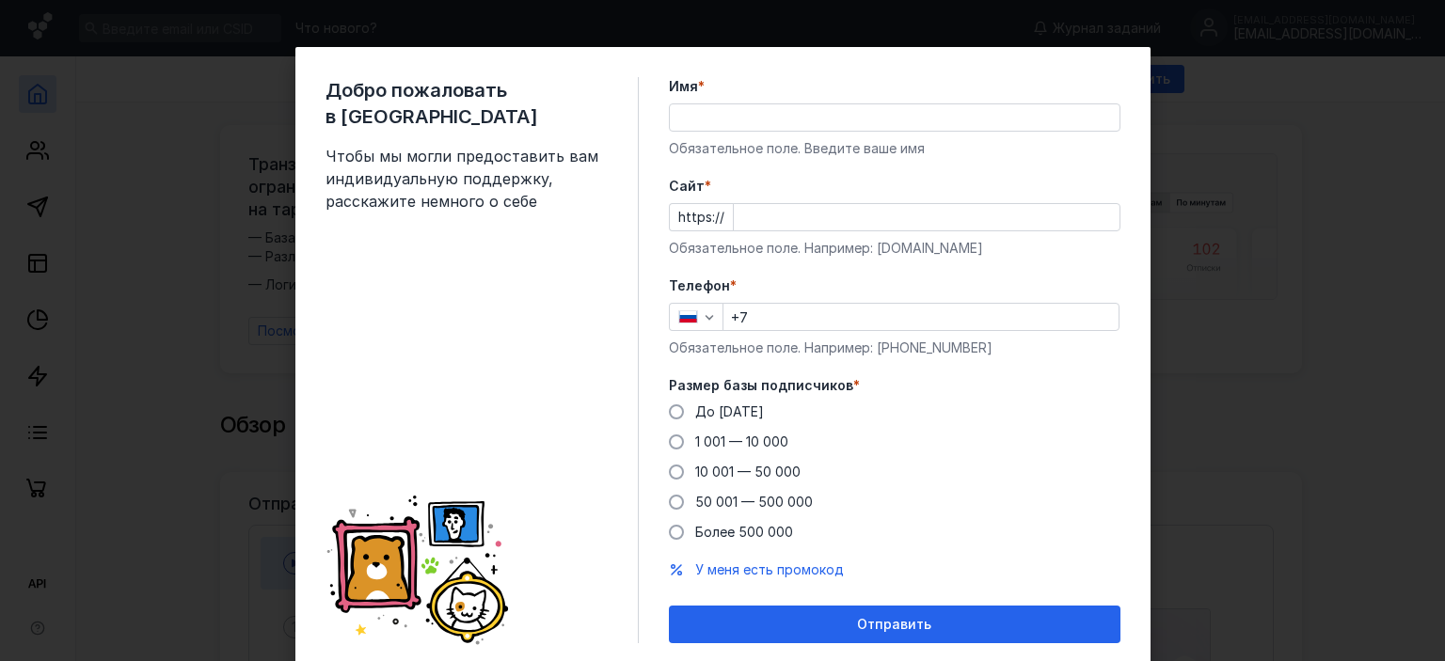 This screenshot has width=1445, height=661. Describe the element at coordinates (769, 570) in the screenshot. I see `button: У меня есть промокод` at that location.